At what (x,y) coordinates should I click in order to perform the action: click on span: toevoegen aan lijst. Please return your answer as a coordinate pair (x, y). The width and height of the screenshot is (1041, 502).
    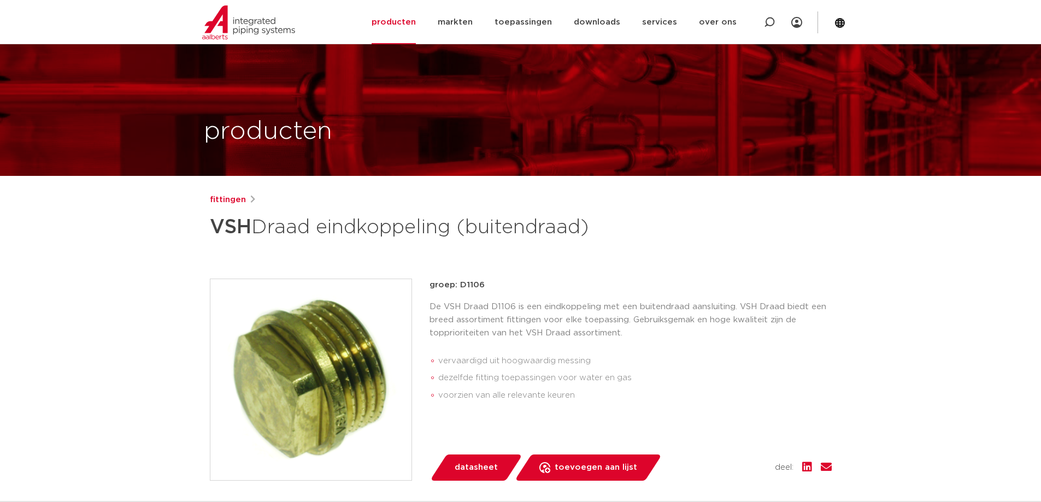
    Looking at the image, I should click on (596, 468).